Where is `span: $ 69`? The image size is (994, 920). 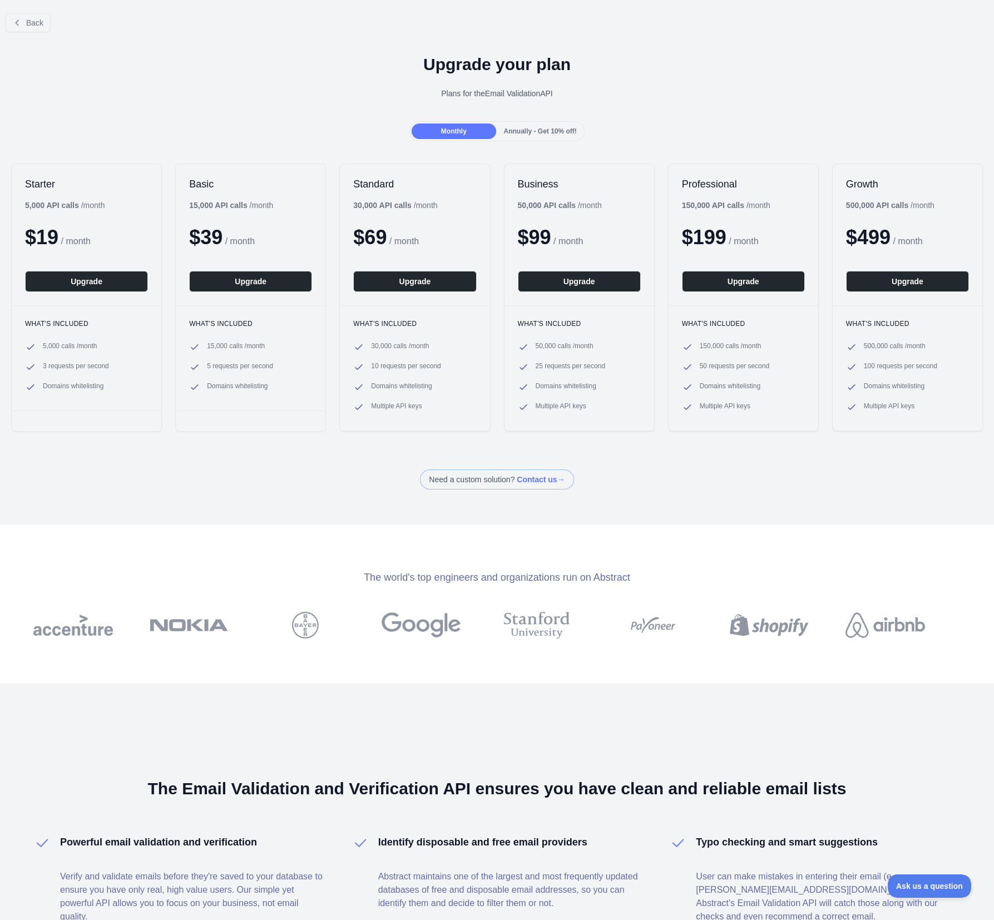
span: $ 69 is located at coordinates (370, 237).